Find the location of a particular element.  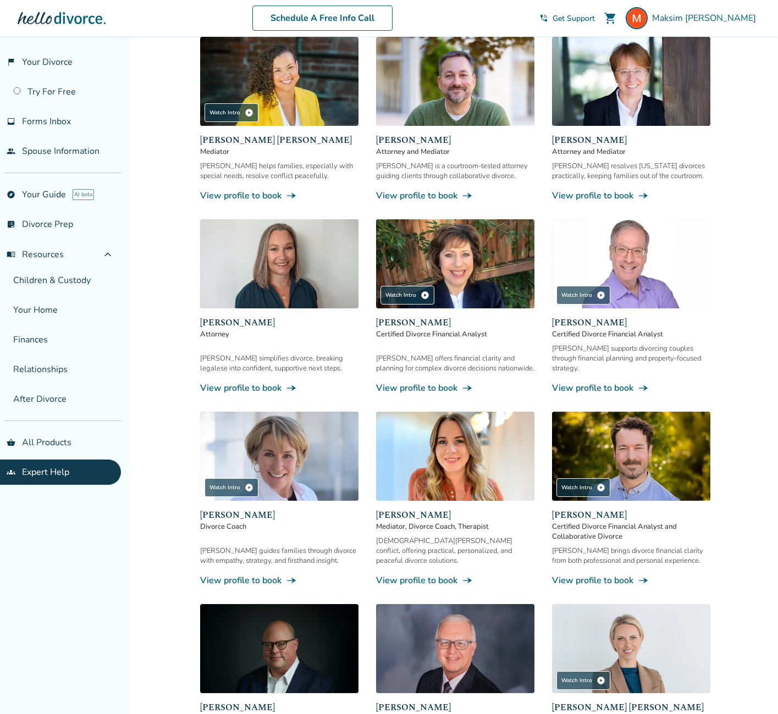

img: Neil Forester is located at coordinates (455, 81).